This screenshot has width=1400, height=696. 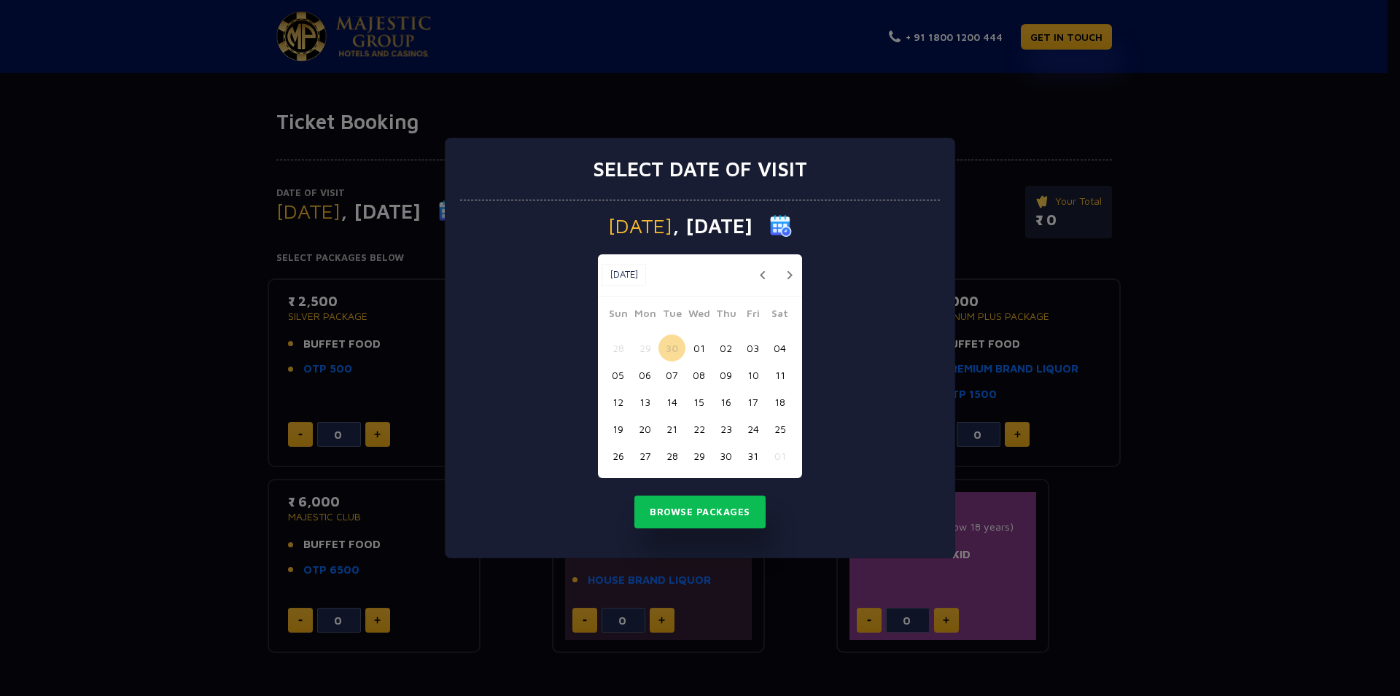 What do you see at coordinates (645, 402) in the screenshot?
I see `button: 13` at bounding box center [645, 402].